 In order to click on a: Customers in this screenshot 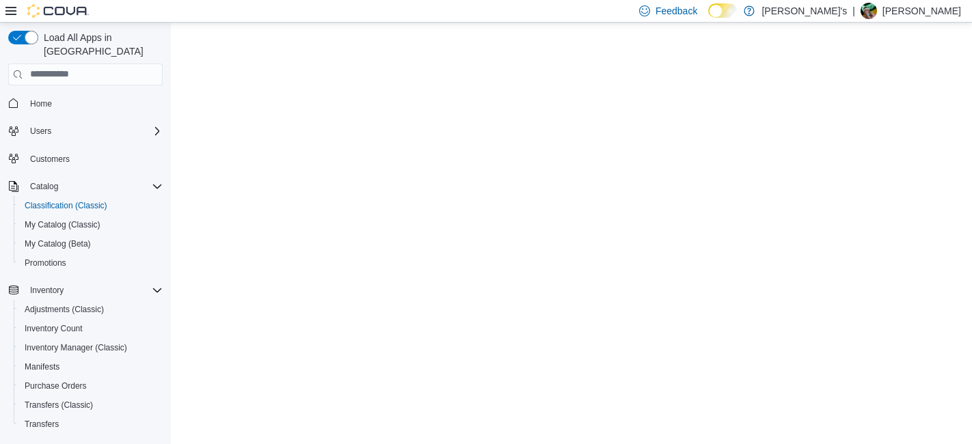, I will do `click(50, 159)`.